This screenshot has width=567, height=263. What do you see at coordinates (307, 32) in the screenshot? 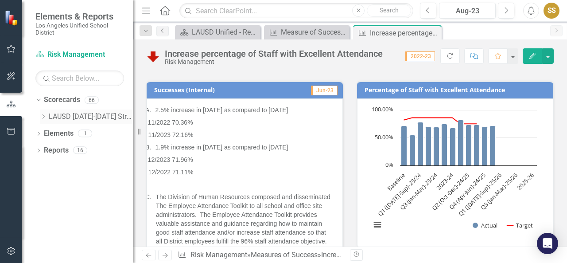
I see `a: Measure of Success - Scorecard Report` at bounding box center [307, 32].